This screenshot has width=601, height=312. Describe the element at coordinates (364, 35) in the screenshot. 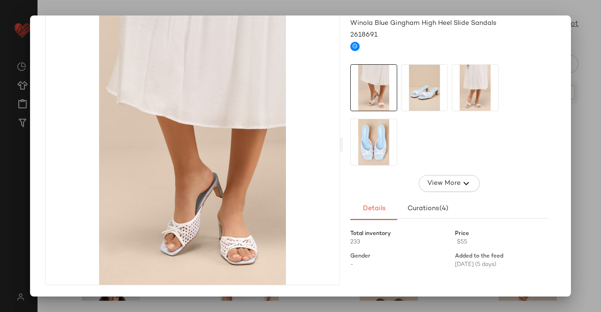

I see `span: 2618691` at that location.